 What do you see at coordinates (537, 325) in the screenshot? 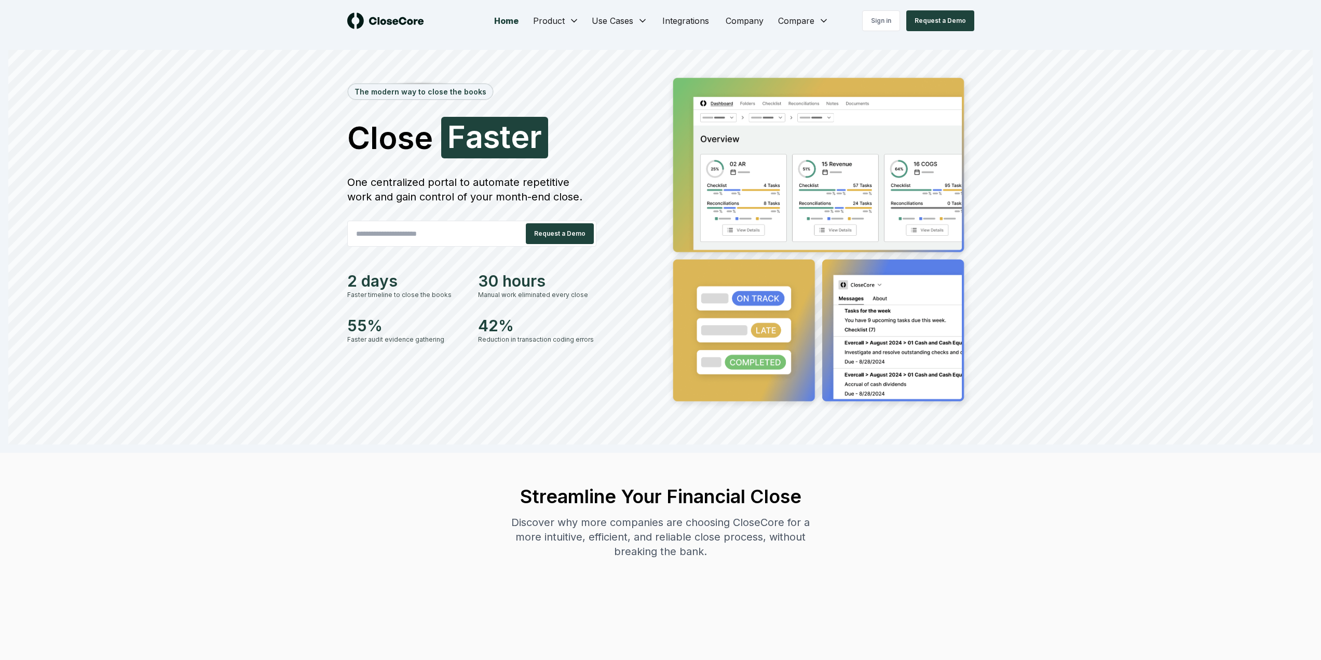
I see `div: 42%` at bounding box center [537, 325].